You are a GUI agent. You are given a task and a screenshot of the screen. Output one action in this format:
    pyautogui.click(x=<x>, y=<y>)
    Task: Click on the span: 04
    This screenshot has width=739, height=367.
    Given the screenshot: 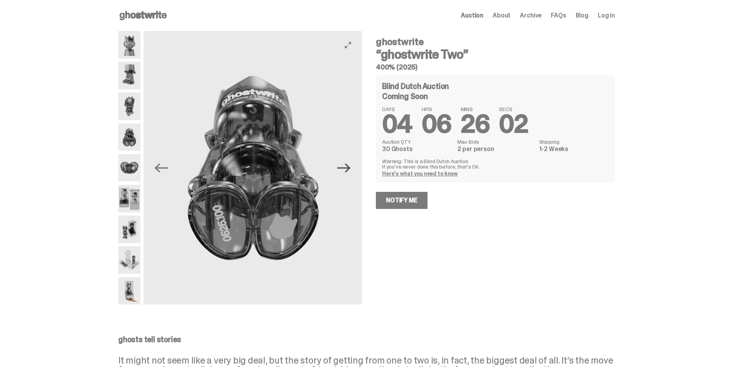 What is the action you would take?
    pyautogui.click(x=397, y=124)
    